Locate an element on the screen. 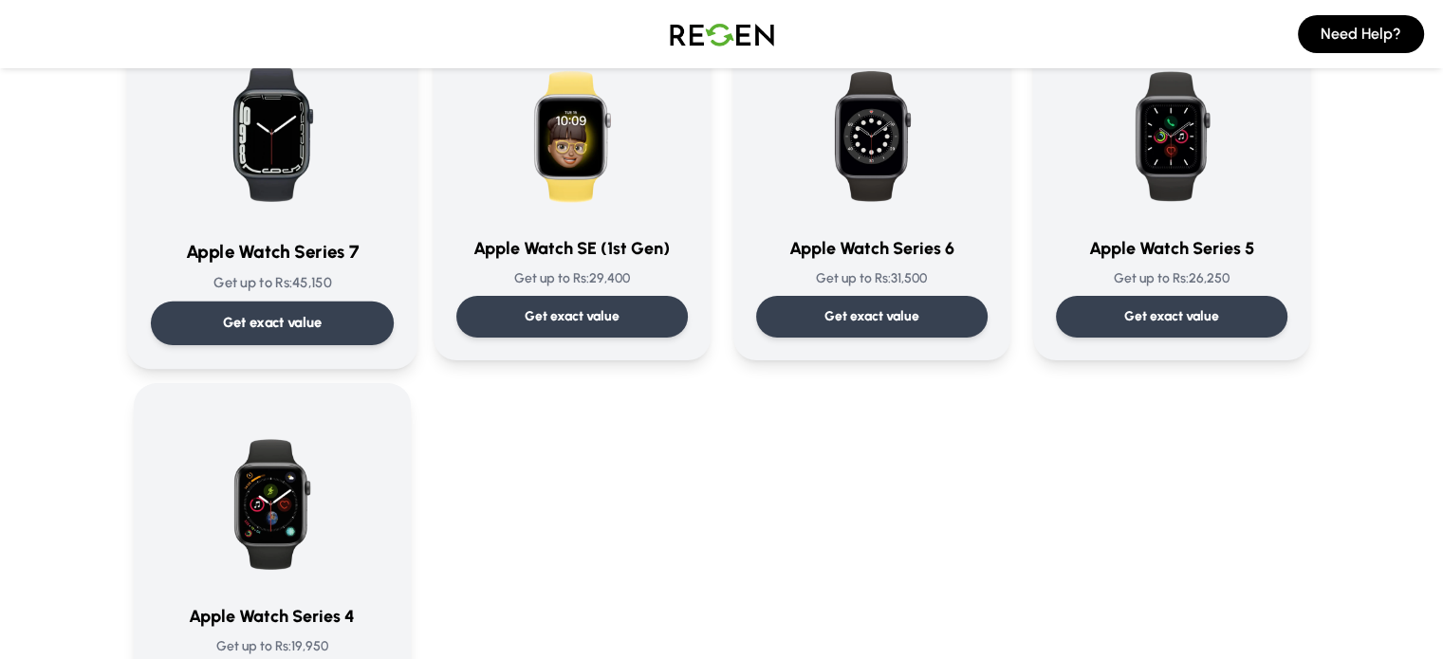 The width and height of the screenshot is (1443, 659). p: Get up to Rs: 45,150 is located at coordinates (271, 283).